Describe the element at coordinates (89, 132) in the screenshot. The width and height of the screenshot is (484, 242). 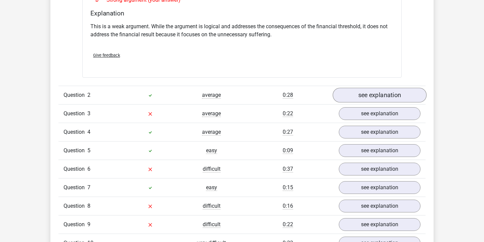
I see `span: 4` at that location.